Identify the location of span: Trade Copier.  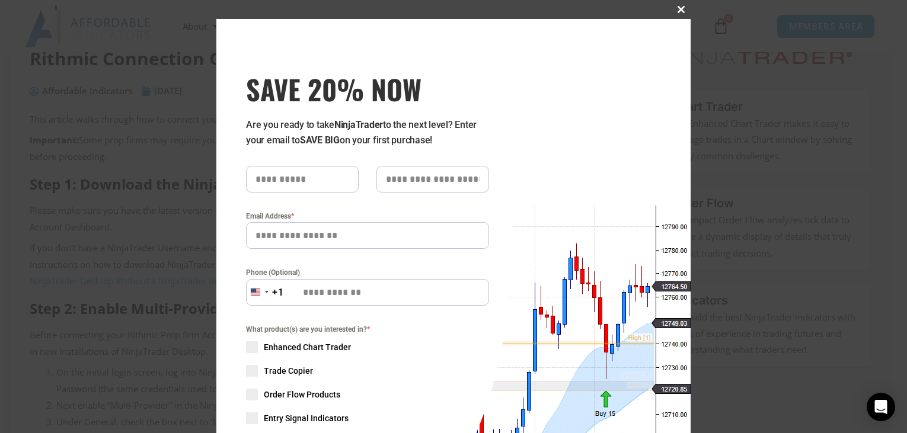
(288, 371).